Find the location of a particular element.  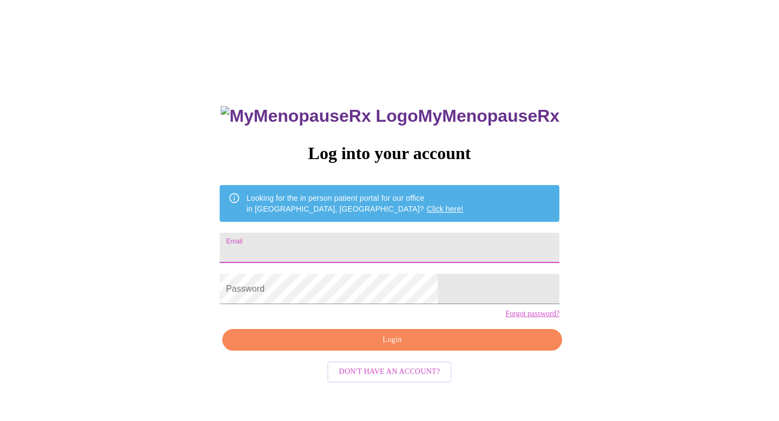

span: Login is located at coordinates (392, 340).